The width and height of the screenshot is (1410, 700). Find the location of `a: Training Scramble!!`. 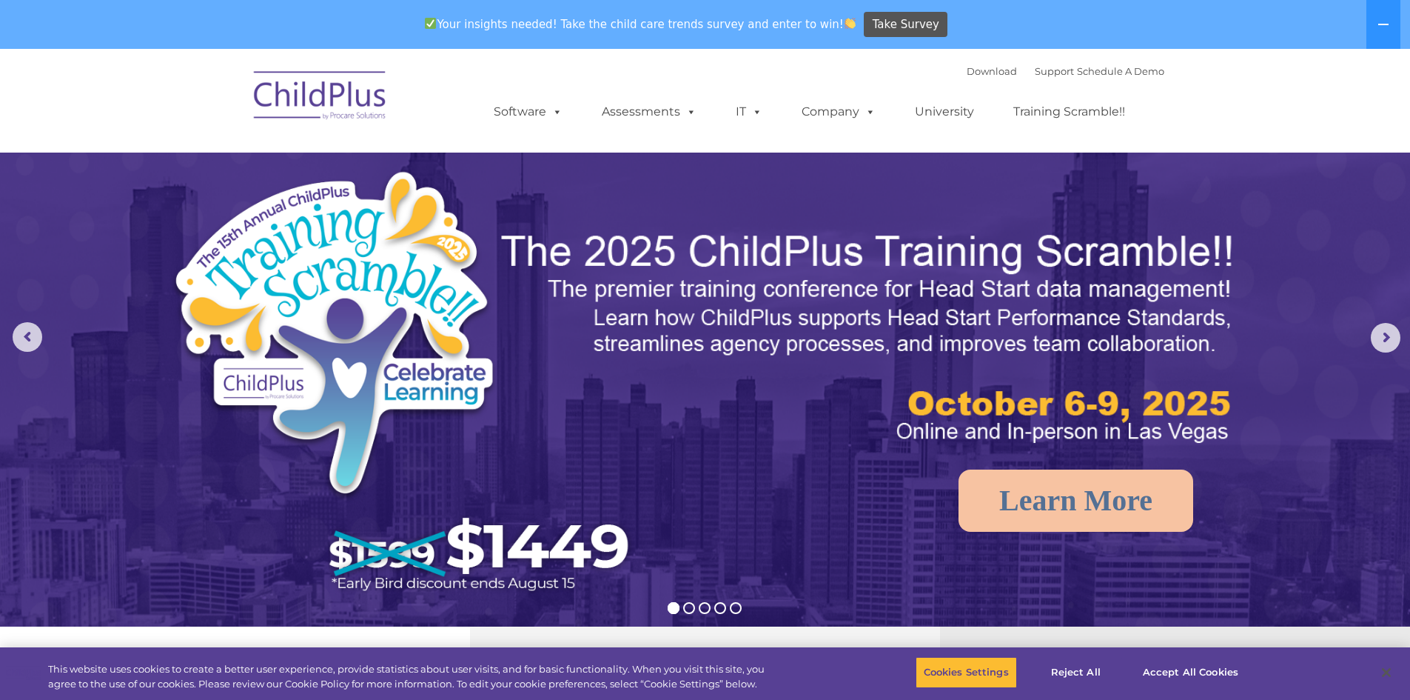

a: Training Scramble!! is located at coordinates (1069, 112).